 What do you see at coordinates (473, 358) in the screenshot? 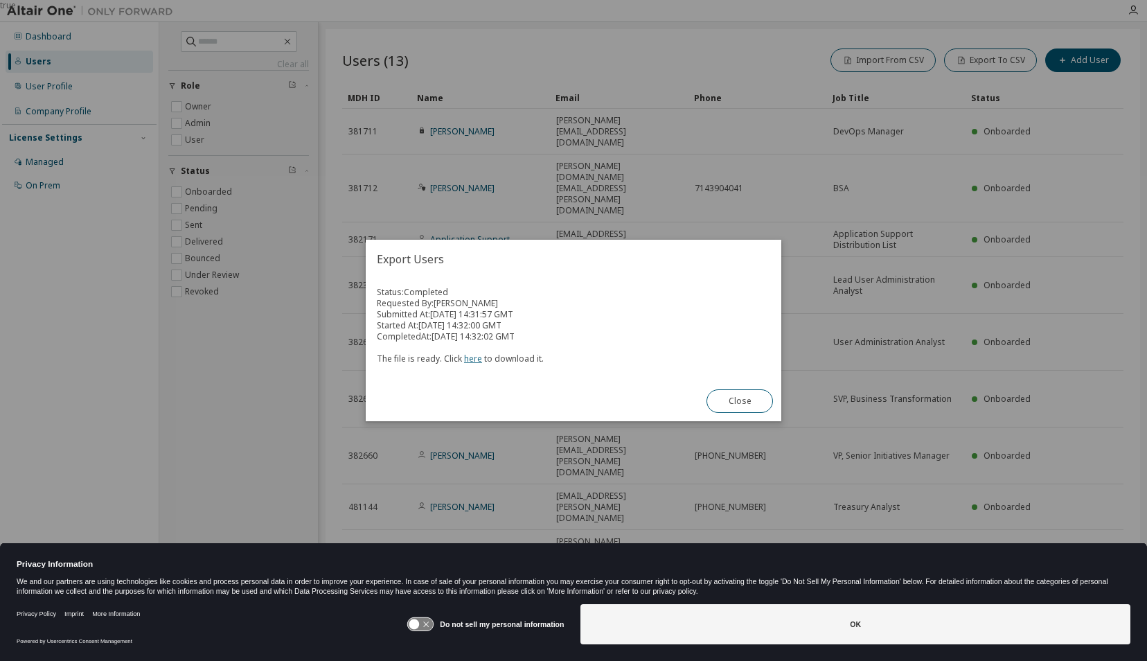
I see `a: here` at bounding box center [473, 358].